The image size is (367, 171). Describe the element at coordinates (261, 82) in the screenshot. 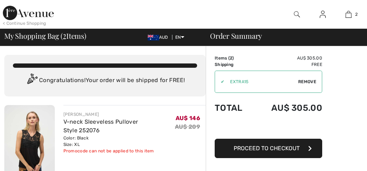

I see `input: Promo code` at that location.